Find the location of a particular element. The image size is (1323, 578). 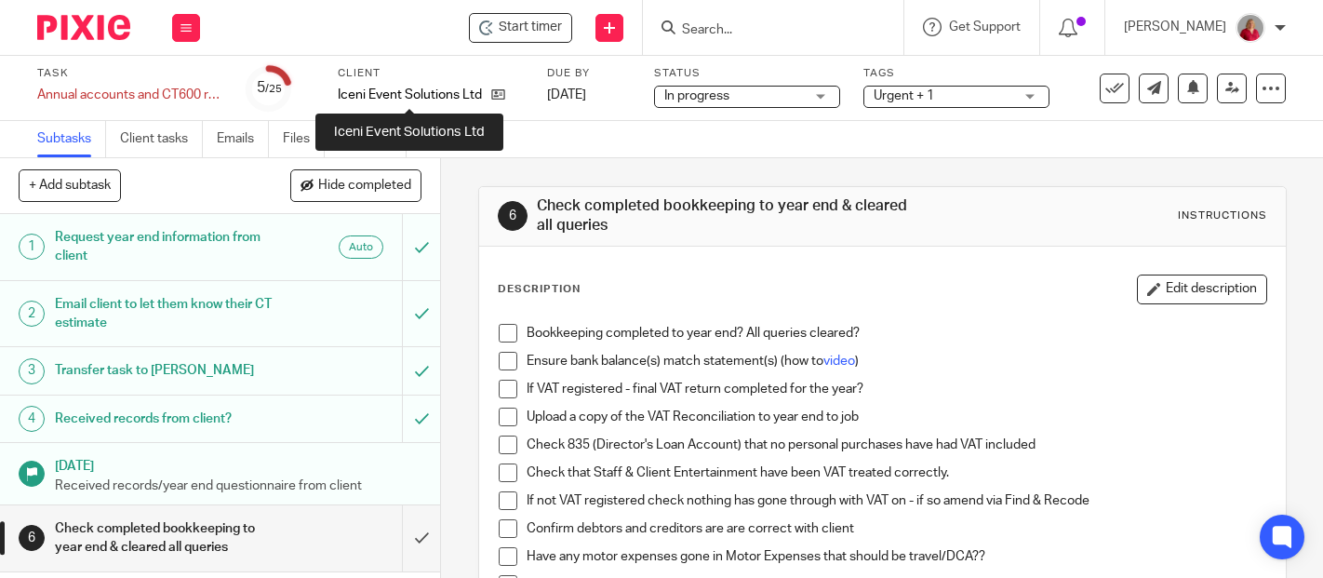

span: Start timer is located at coordinates (530, 27).